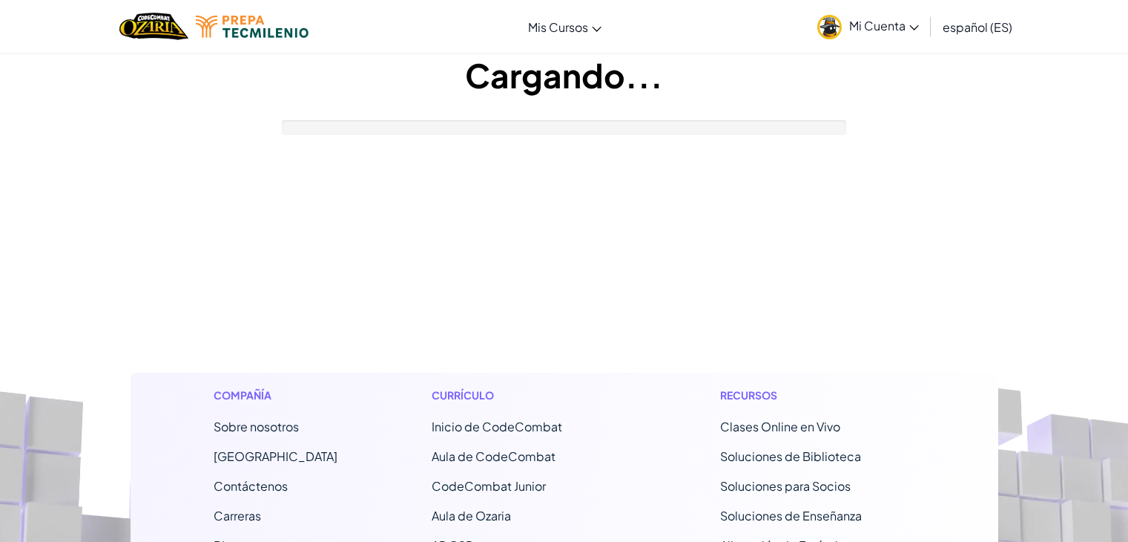  What do you see at coordinates (256, 426) in the screenshot?
I see `a: Sobre nosotros` at bounding box center [256, 426].